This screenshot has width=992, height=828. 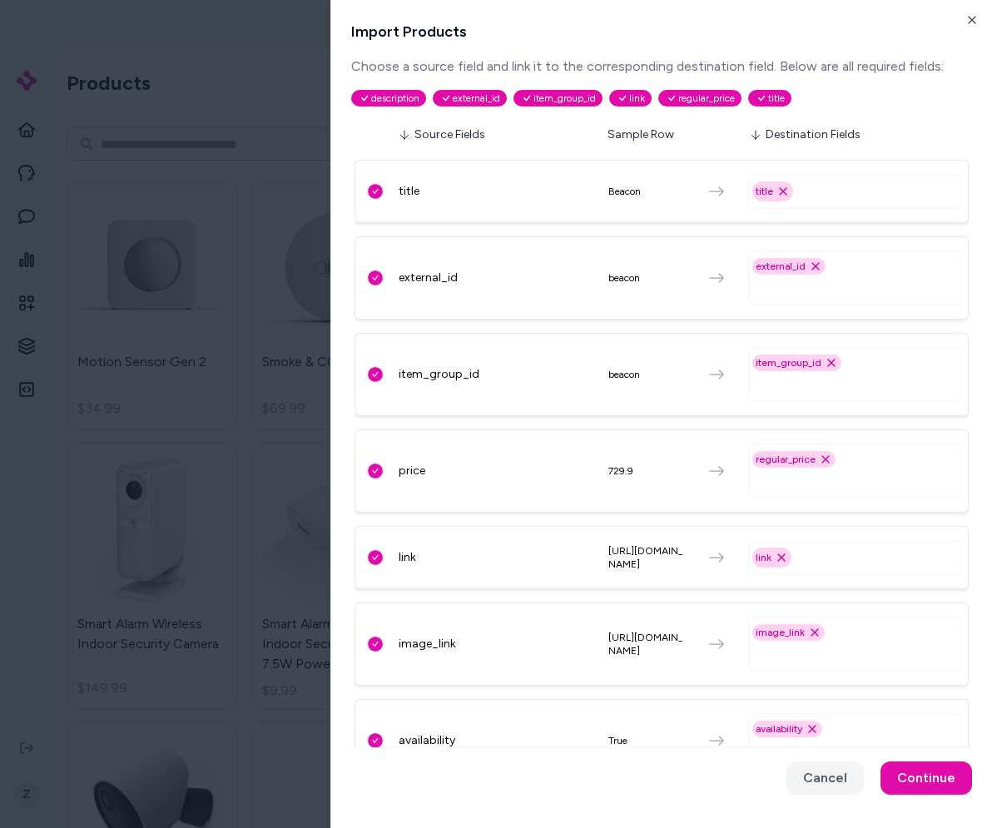 I want to click on div: item_group_id, so click(x=499, y=375).